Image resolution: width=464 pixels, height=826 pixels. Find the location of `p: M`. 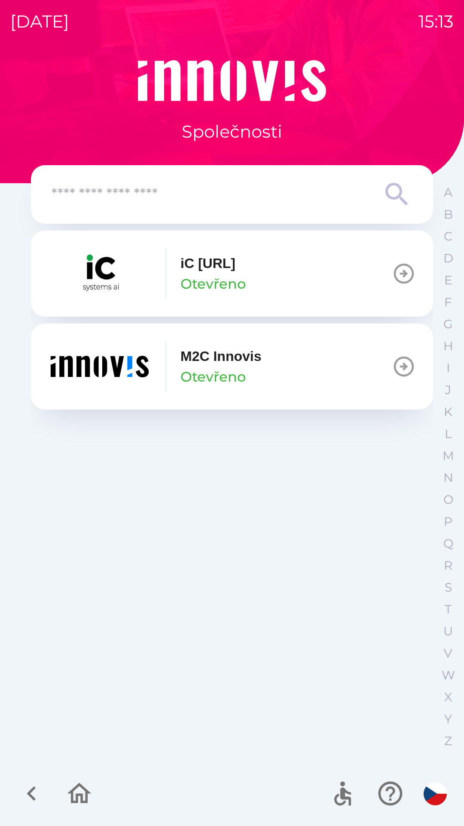

p: M is located at coordinates (449, 455).